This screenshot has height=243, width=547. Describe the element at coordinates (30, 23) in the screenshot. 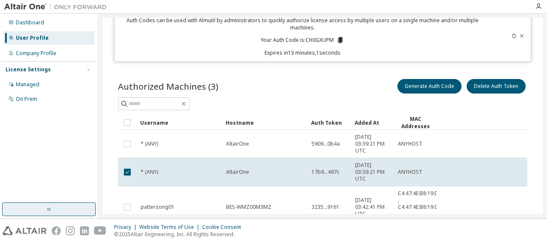

I see `div: Dashboard` at that location.